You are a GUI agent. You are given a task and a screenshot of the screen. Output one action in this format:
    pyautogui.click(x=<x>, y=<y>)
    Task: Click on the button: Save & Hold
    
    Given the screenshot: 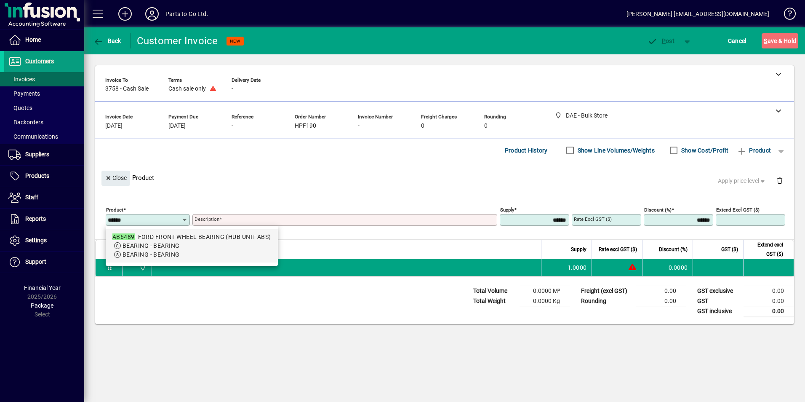 What is the action you would take?
    pyautogui.click(x=780, y=41)
    